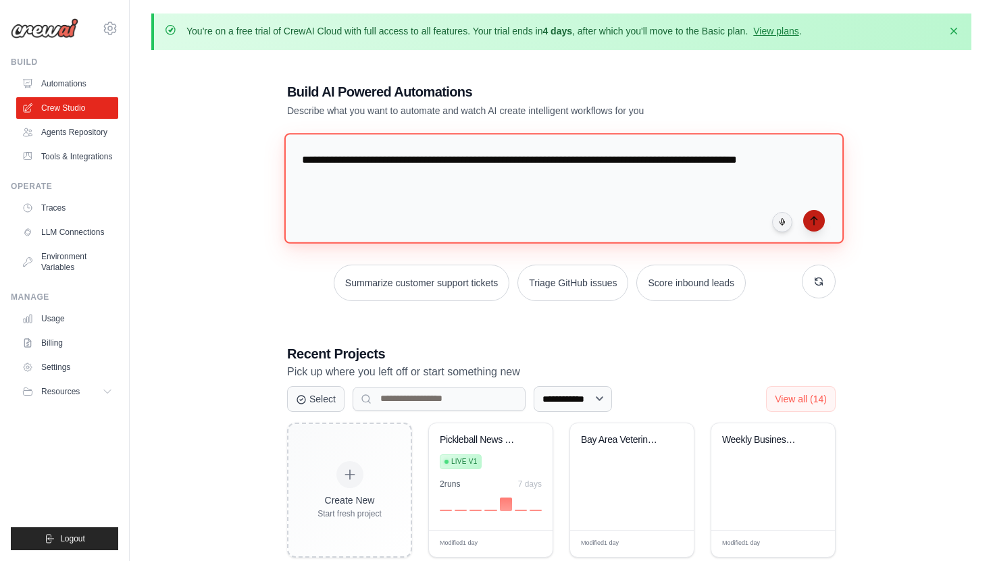  I want to click on button: Triage GitHub issues, so click(573, 283).